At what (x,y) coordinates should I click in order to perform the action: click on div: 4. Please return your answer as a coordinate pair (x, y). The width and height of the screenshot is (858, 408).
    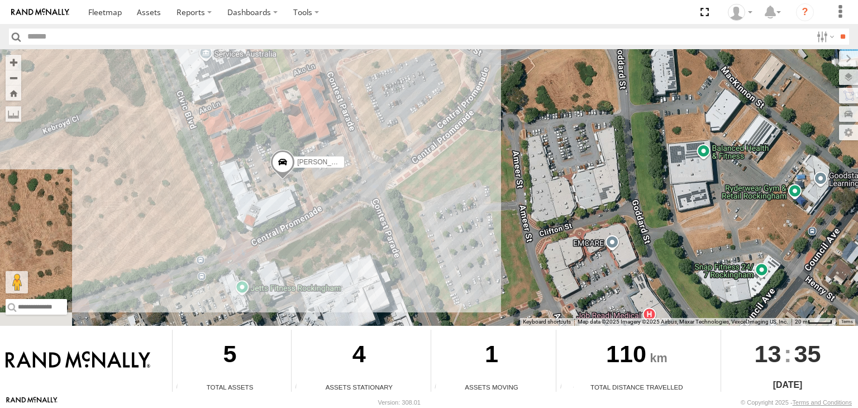
    Looking at the image, I should click on (359, 356).